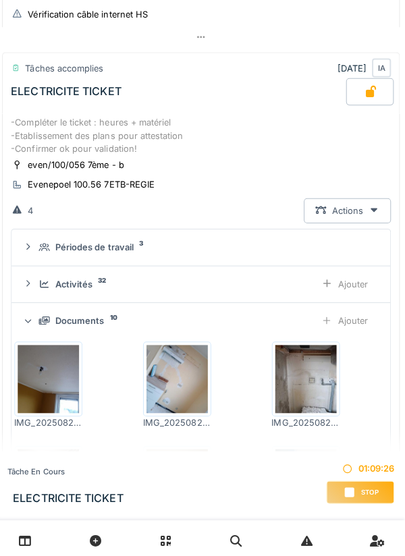 The image size is (405, 556). I want to click on summary: Activités32Ajouter, so click(203, 282).